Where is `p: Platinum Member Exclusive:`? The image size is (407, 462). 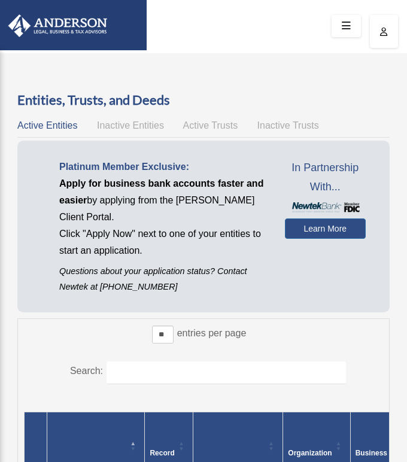 p: Platinum Member Exclusive: is located at coordinates (163, 167).